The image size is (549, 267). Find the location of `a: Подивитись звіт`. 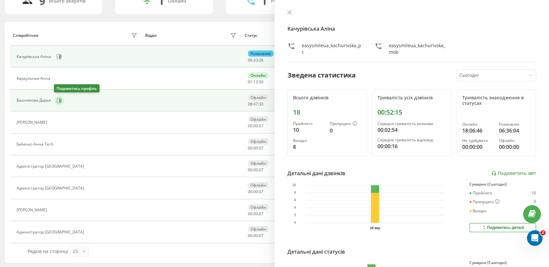

a: Подивитись звіт is located at coordinates (514, 173).